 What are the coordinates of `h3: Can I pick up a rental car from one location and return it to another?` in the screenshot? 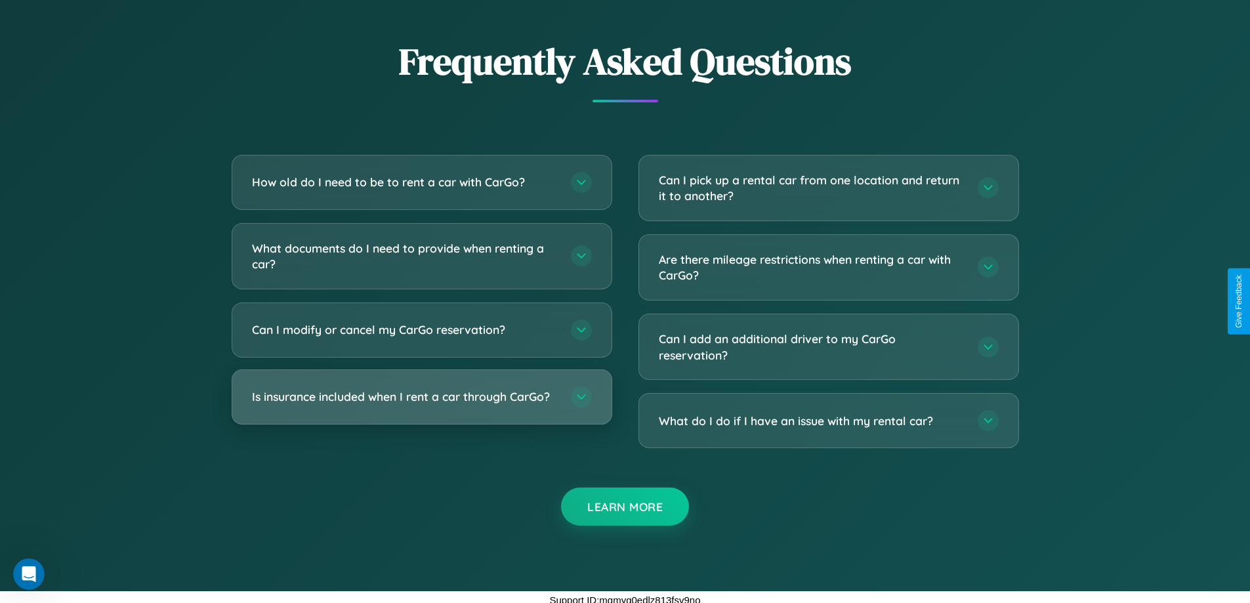 It's located at (811, 188).